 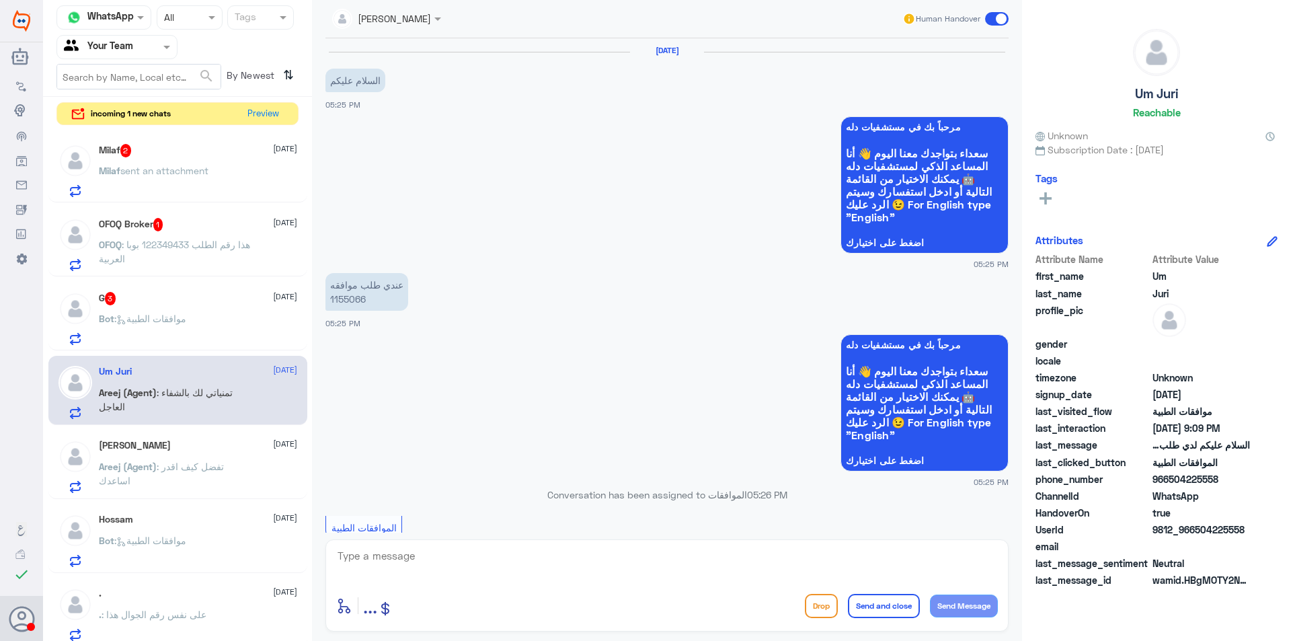 What do you see at coordinates (130, 114) in the screenshot?
I see `span: incoming 1 new chats` at bounding box center [130, 114].